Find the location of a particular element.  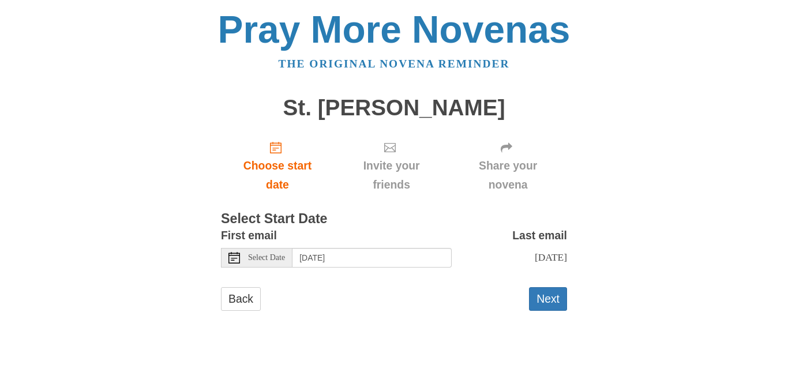

span: Invite your friends is located at coordinates (391, 175).